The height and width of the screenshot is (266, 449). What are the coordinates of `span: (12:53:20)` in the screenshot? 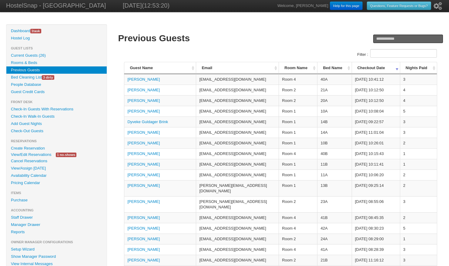 It's located at (156, 5).